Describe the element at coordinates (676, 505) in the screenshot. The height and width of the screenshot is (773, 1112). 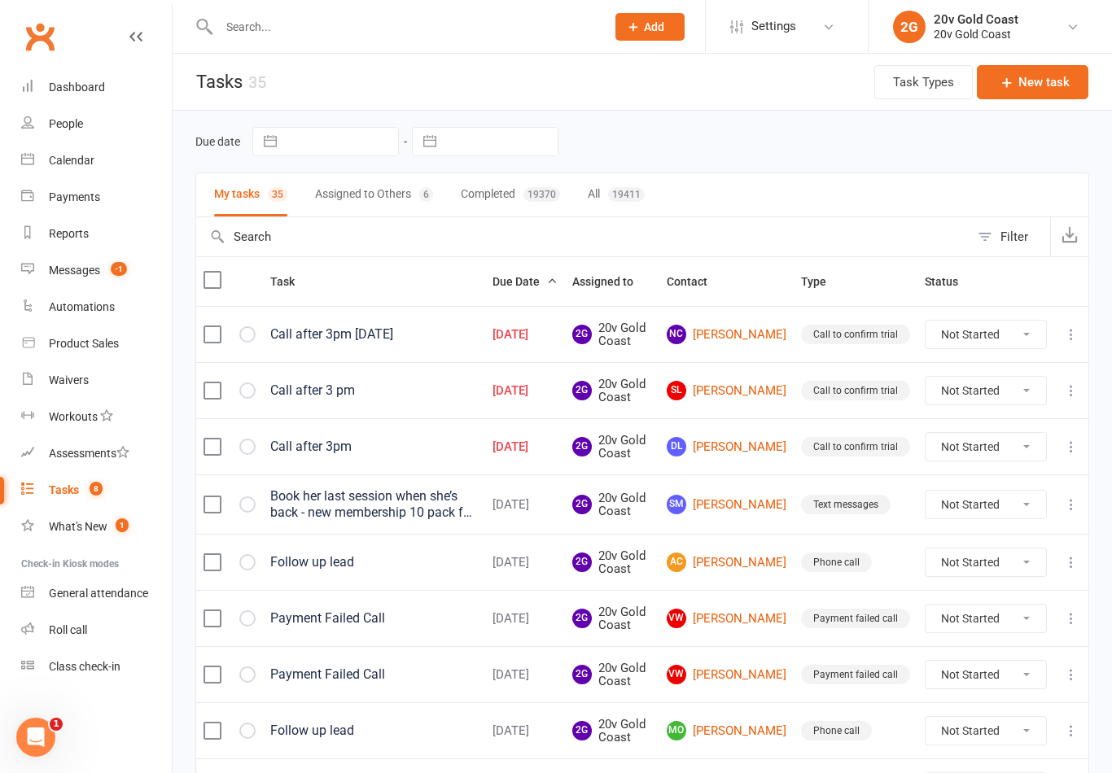
I see `span: SM` at that location.